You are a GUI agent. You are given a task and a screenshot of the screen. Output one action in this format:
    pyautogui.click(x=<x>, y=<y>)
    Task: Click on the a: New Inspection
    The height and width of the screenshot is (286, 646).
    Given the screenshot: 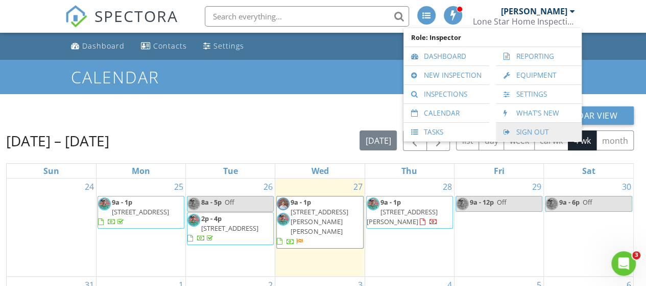 What is the action you would take?
    pyautogui.click(x=446, y=75)
    